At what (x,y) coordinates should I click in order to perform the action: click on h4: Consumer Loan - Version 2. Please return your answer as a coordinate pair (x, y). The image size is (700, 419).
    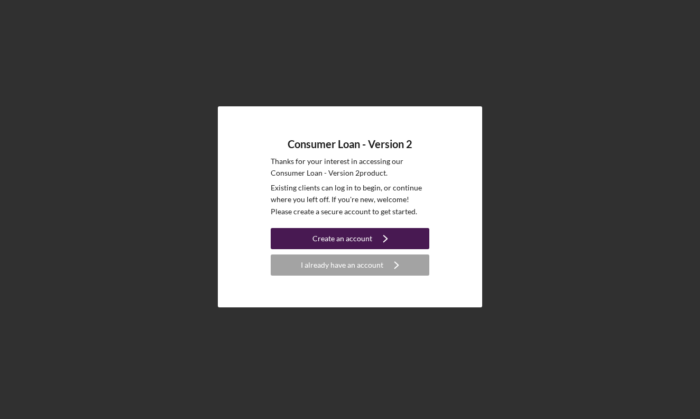
    Looking at the image, I should click on (350, 144).